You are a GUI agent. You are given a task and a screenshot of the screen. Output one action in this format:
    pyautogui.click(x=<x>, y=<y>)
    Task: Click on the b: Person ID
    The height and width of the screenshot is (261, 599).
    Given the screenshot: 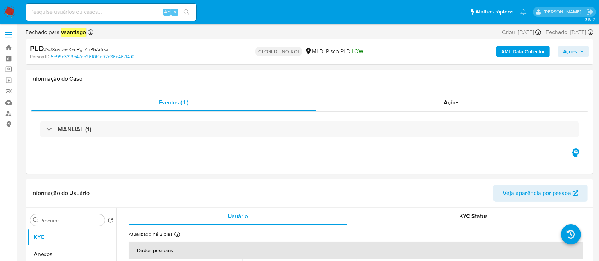 What is the action you would take?
    pyautogui.click(x=39, y=57)
    